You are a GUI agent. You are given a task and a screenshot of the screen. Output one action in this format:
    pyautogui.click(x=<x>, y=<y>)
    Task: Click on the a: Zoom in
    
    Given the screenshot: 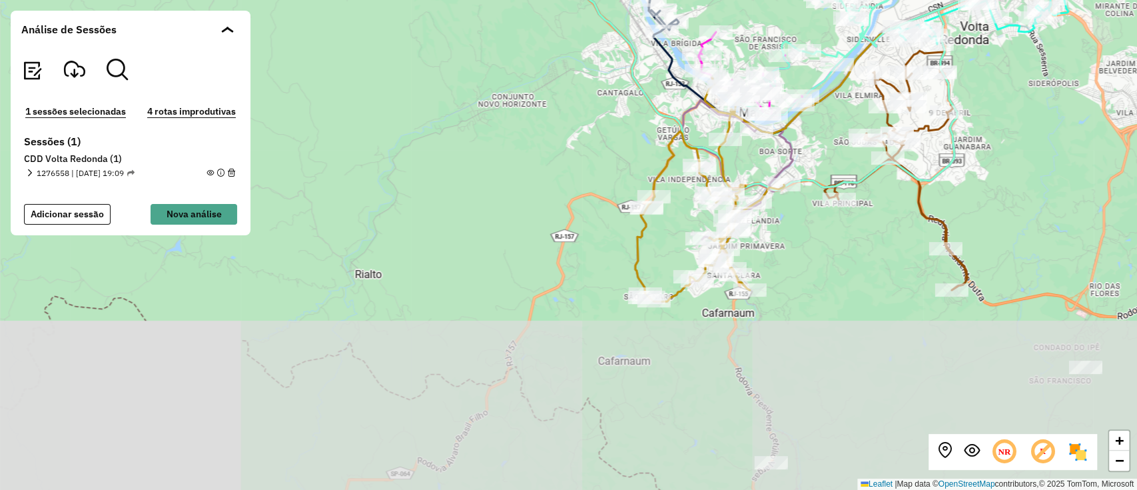 What is the action you would take?
    pyautogui.click(x=1119, y=440)
    